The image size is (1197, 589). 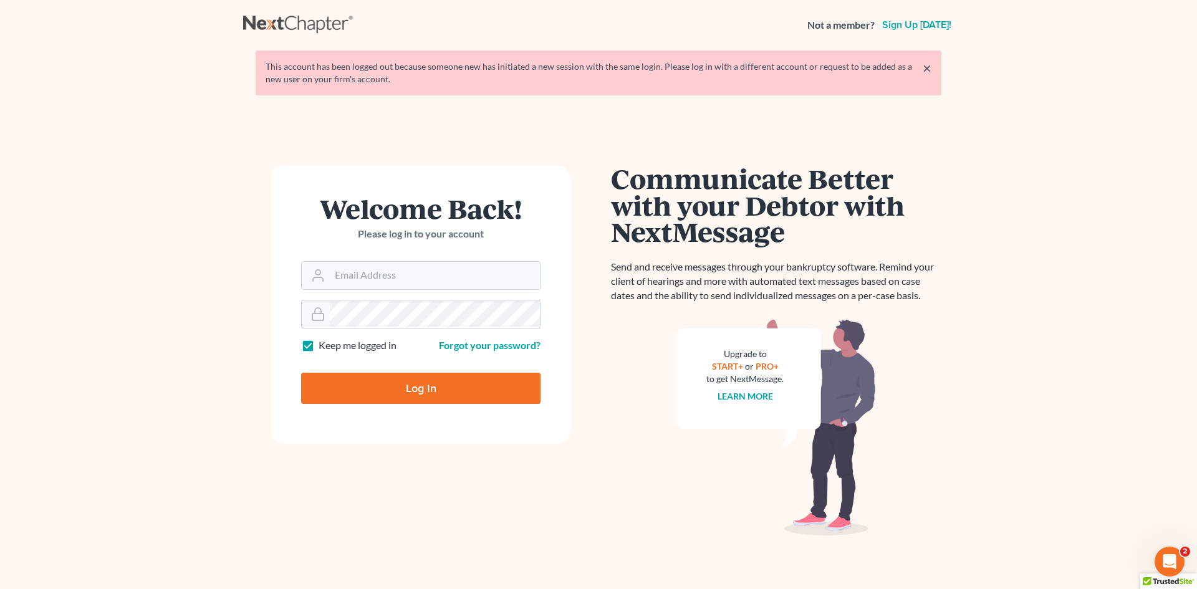 I want to click on span: or, so click(x=750, y=366).